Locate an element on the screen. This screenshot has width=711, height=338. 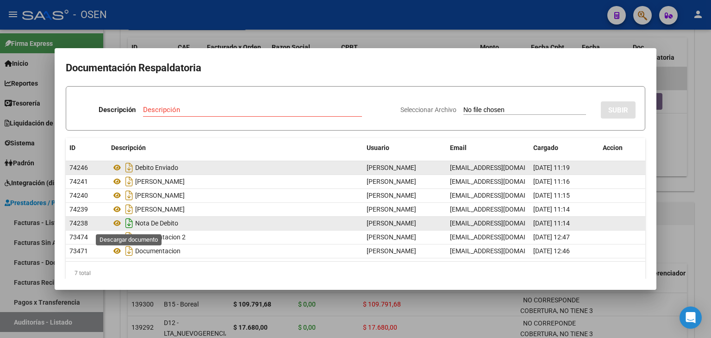
div: Open Intercom Messenger is located at coordinates (690, 317).